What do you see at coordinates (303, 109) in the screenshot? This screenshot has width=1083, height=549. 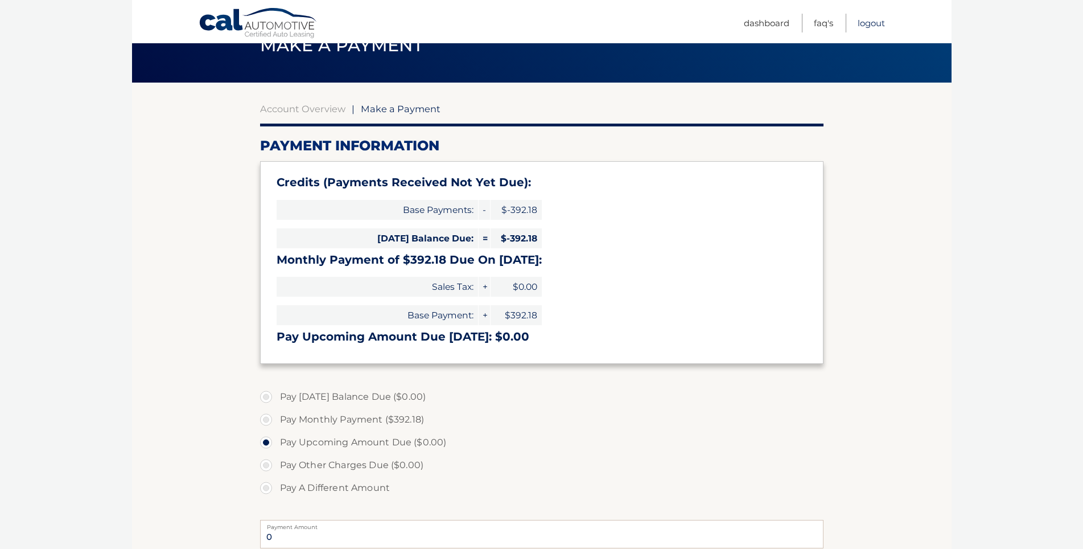 I see `a: Account Overview` at bounding box center [303, 109].